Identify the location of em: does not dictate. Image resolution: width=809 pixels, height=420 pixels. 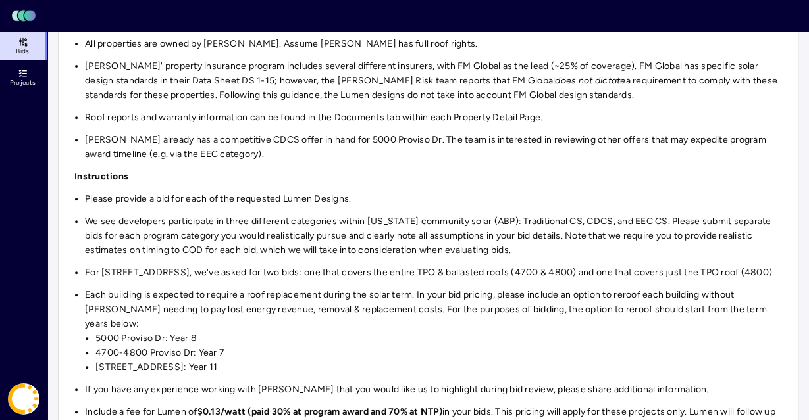
(590, 80).